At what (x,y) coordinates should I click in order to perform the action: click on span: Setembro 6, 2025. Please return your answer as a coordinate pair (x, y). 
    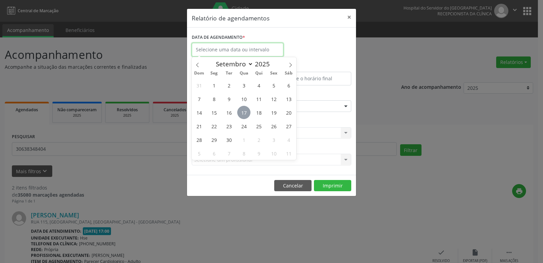
    Looking at the image, I should click on (289, 85).